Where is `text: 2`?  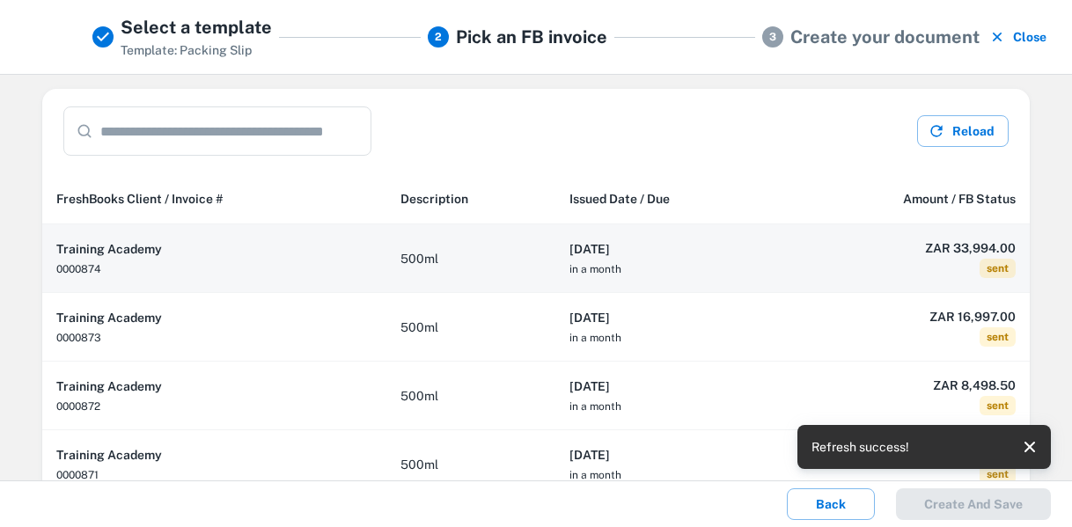 text: 2 is located at coordinates (438, 37).